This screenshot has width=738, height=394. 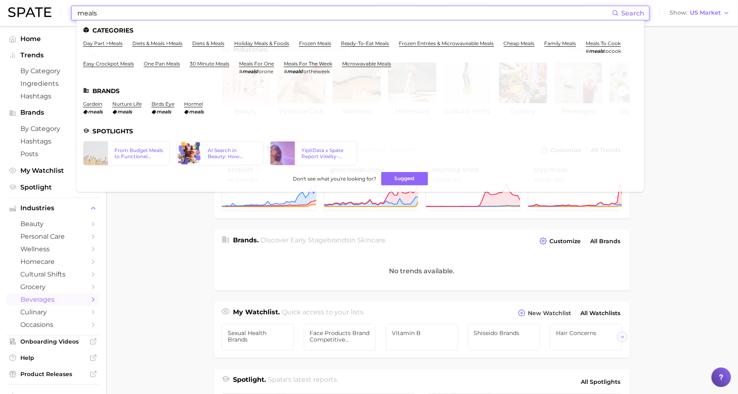 What do you see at coordinates (360, 30) in the screenshot?
I see `li: Categories` at bounding box center [360, 30].